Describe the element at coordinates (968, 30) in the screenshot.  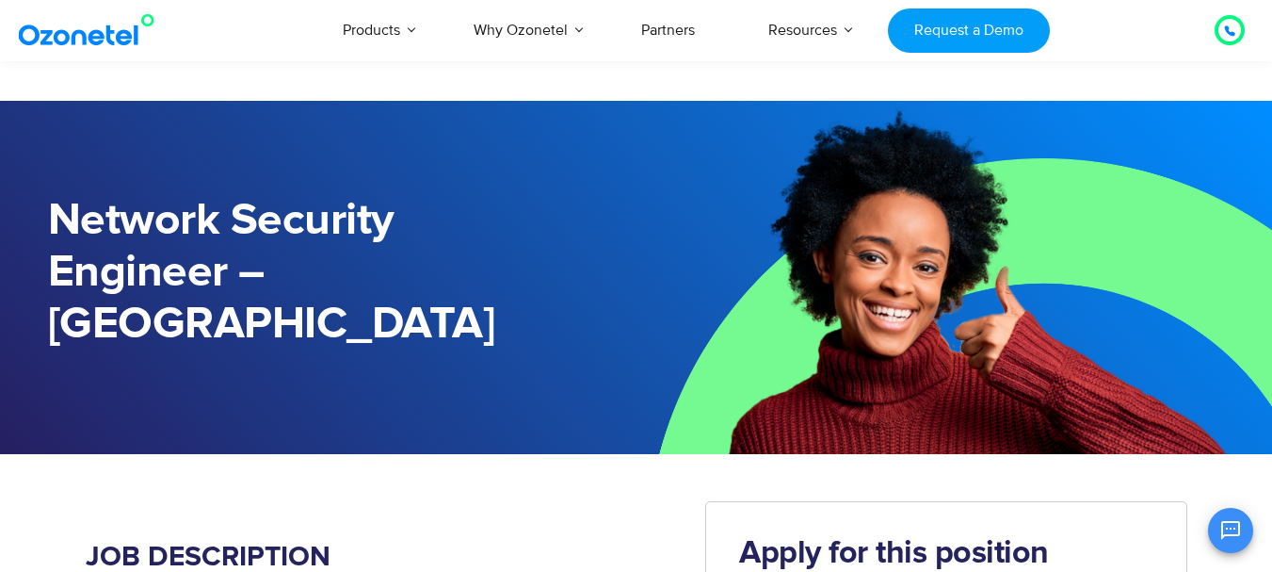
I see `a: Request a Demo` at that location.